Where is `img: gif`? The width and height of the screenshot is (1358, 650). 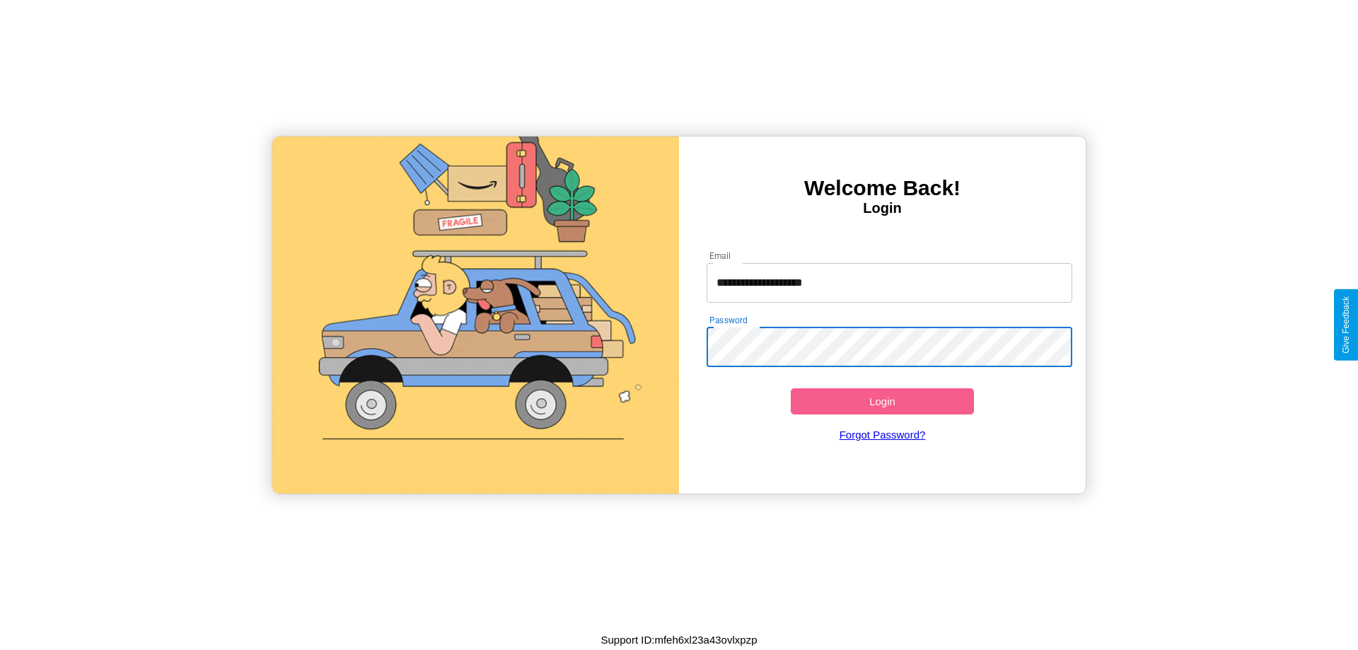
img: gif is located at coordinates (475, 315).